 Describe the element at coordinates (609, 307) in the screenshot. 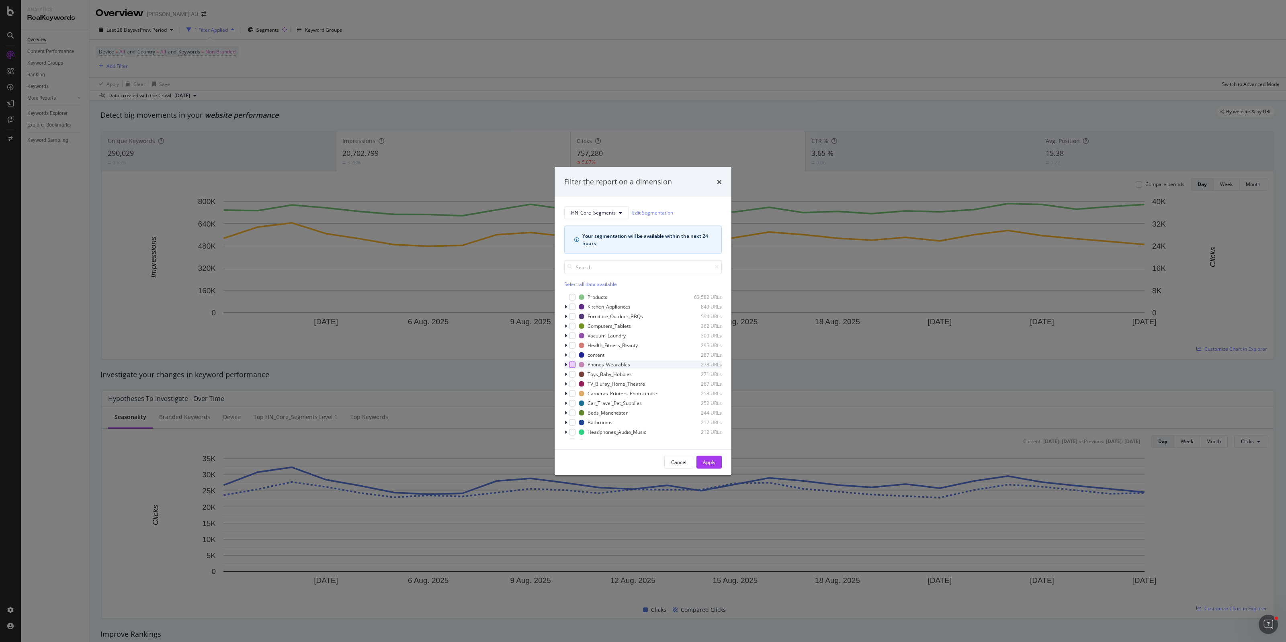

I see `div: Kitchen_Appliances` at that location.